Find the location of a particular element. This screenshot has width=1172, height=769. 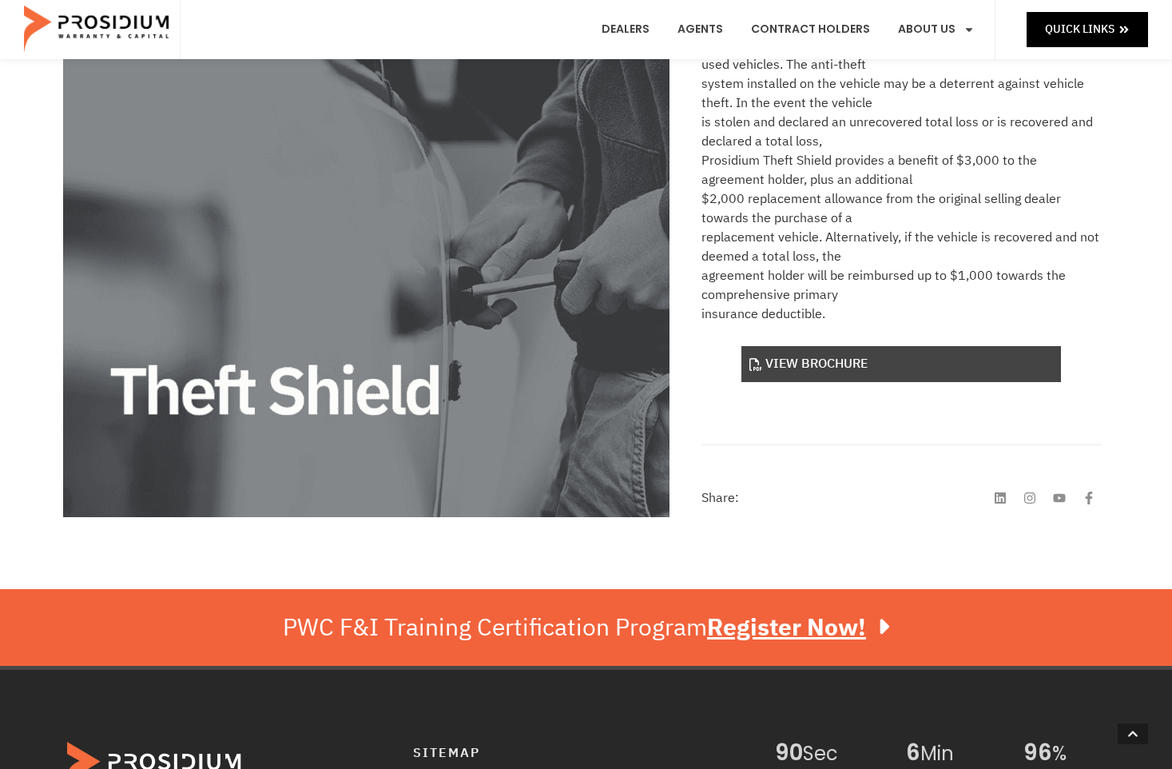

u: Register Now! is located at coordinates (786, 626).